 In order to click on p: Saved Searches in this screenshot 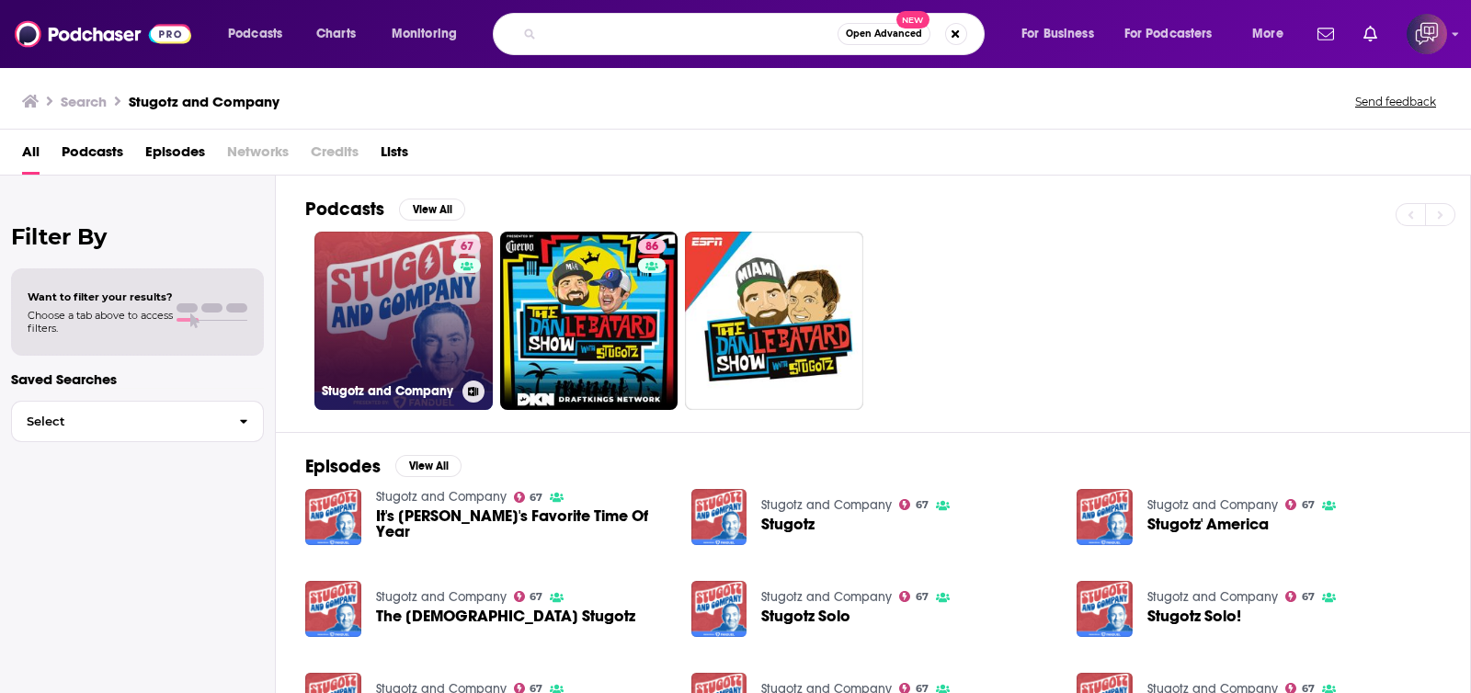, I will do `click(137, 379)`.